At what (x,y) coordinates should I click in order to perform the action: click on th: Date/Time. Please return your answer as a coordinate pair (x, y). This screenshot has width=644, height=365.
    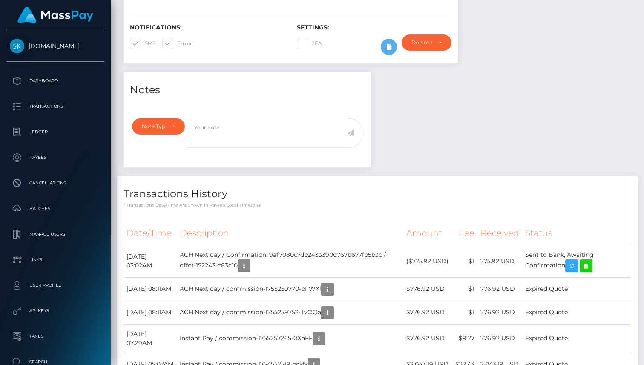
    Looking at the image, I should click on (150, 233).